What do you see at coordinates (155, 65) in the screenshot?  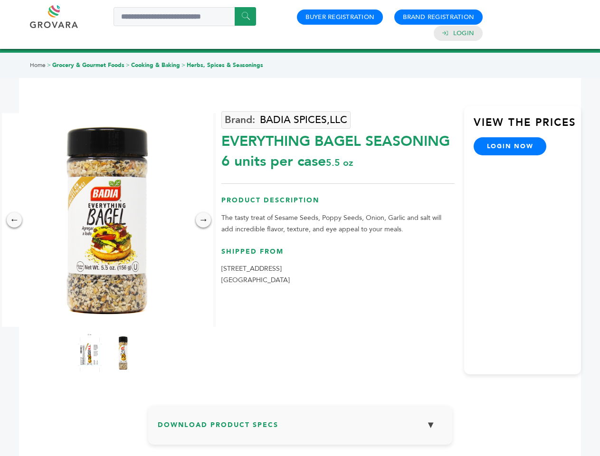 I see `a: Cooking & Baking` at bounding box center [155, 65].